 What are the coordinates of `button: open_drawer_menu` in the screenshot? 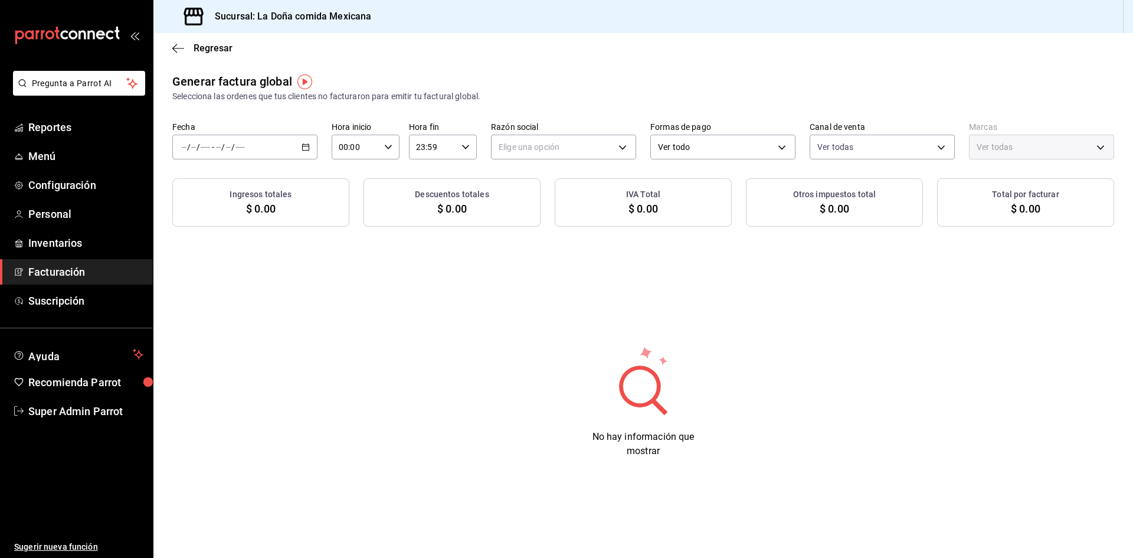 It's located at (135, 35).